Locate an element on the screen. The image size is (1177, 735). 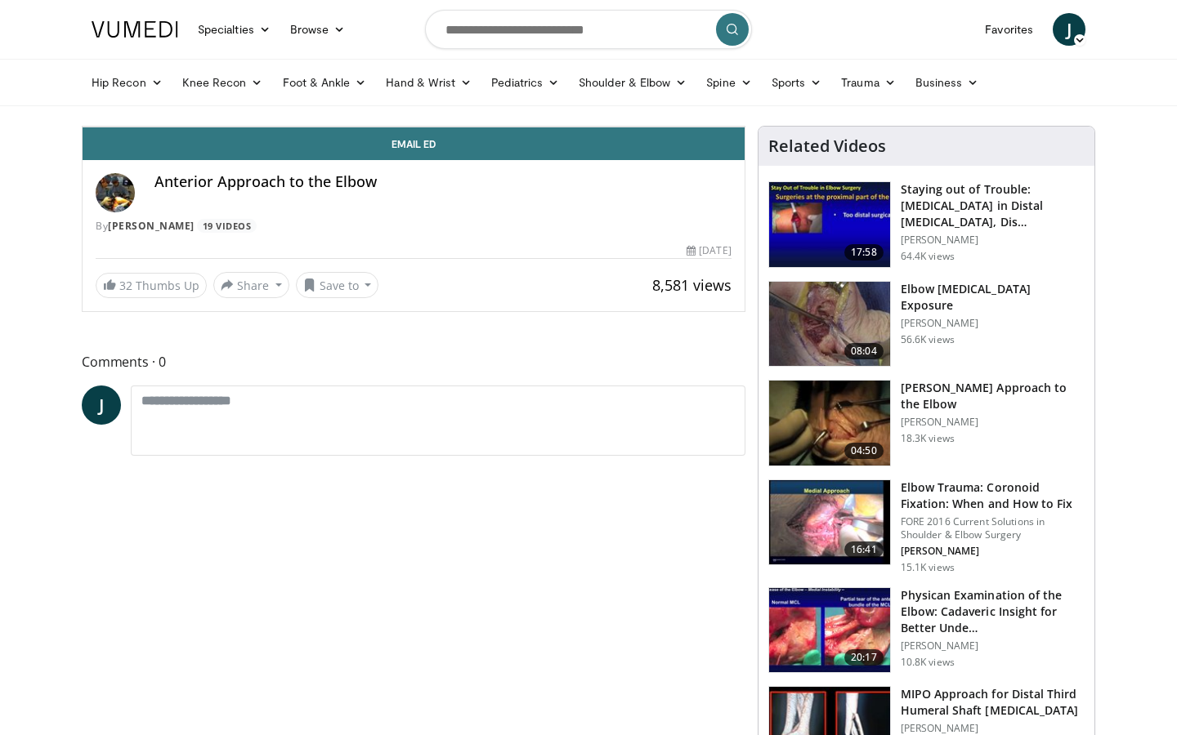
a: Pediatrics is located at coordinates (525, 83).